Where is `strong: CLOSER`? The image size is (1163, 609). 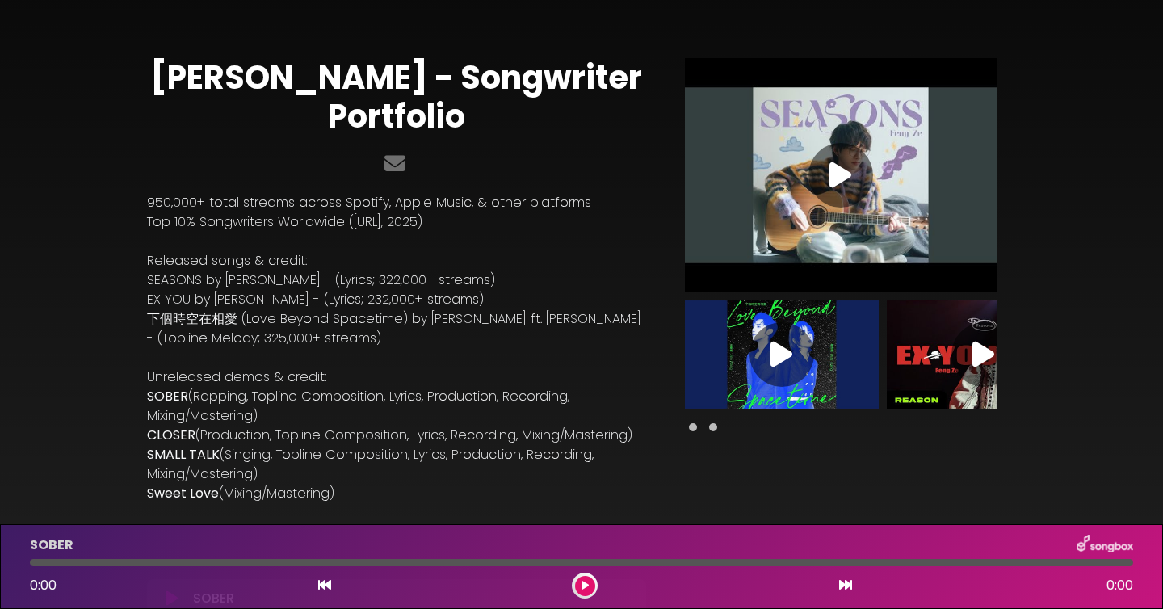 strong: CLOSER is located at coordinates (171, 435).